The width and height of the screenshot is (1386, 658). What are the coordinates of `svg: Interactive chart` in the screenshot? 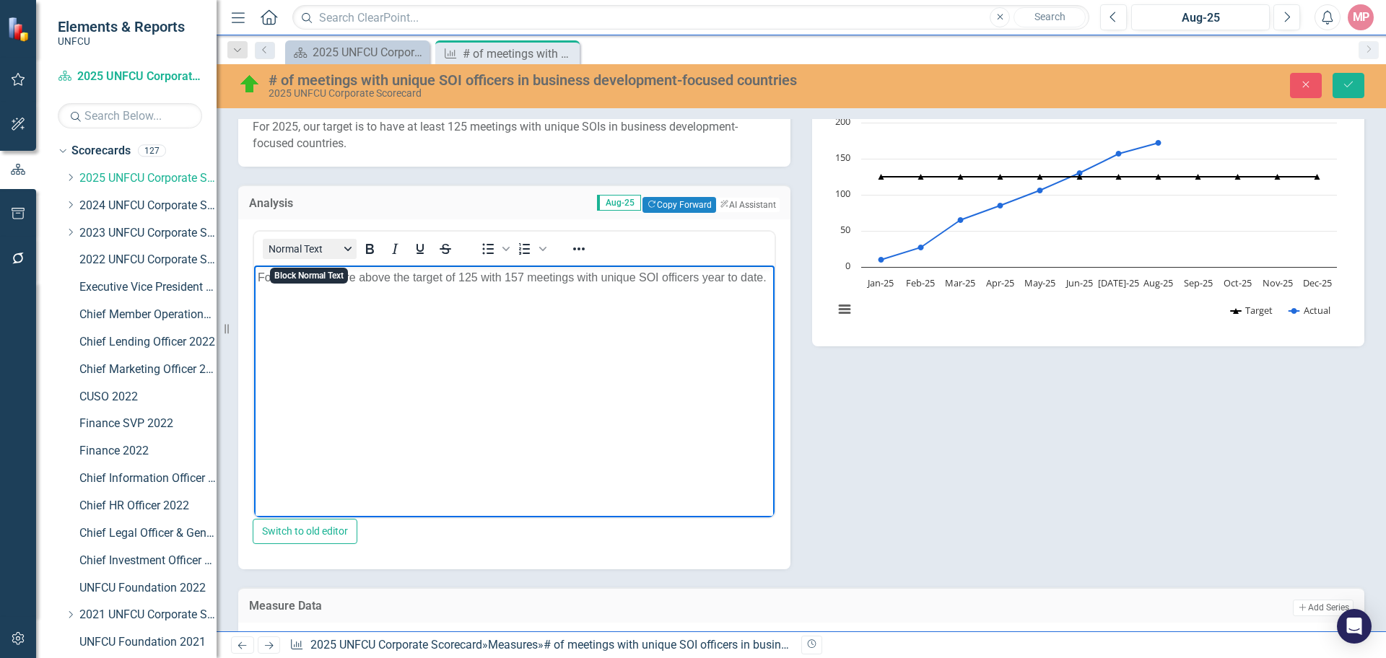 It's located at (1085, 224).